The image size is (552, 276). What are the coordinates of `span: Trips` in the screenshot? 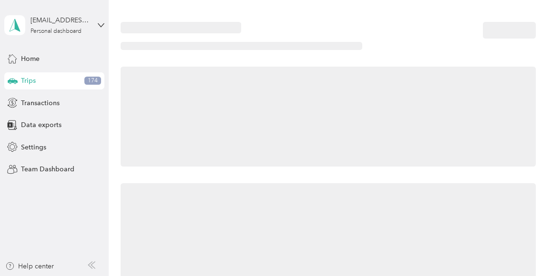 It's located at (28, 81).